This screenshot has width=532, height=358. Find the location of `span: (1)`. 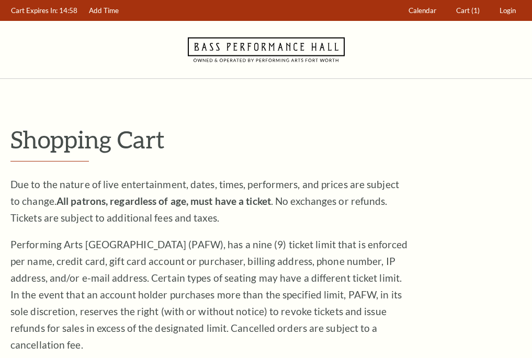

span: (1) is located at coordinates (475, 10).